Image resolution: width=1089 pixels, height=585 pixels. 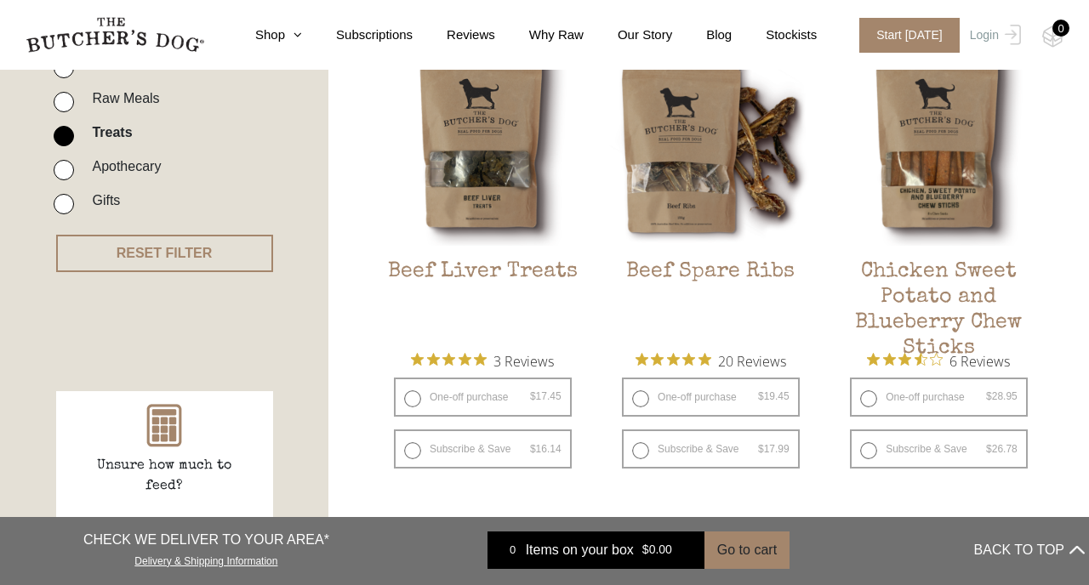 What do you see at coordinates (774, 35) in the screenshot?
I see `a: Stockists` at bounding box center [774, 35].